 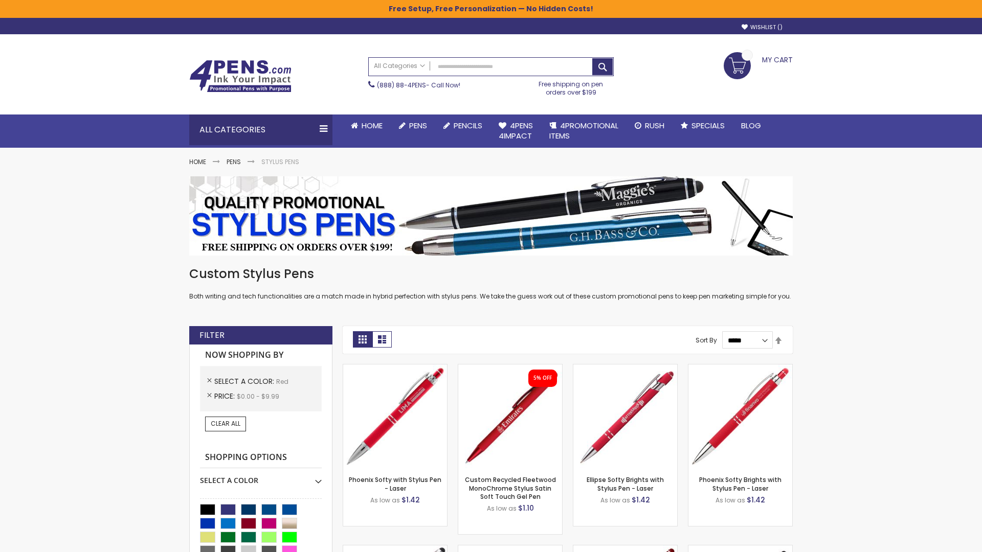 What do you see at coordinates (240, 76) in the screenshot?
I see `img: 4Pens Custom Pens and Promotional Products` at bounding box center [240, 76].